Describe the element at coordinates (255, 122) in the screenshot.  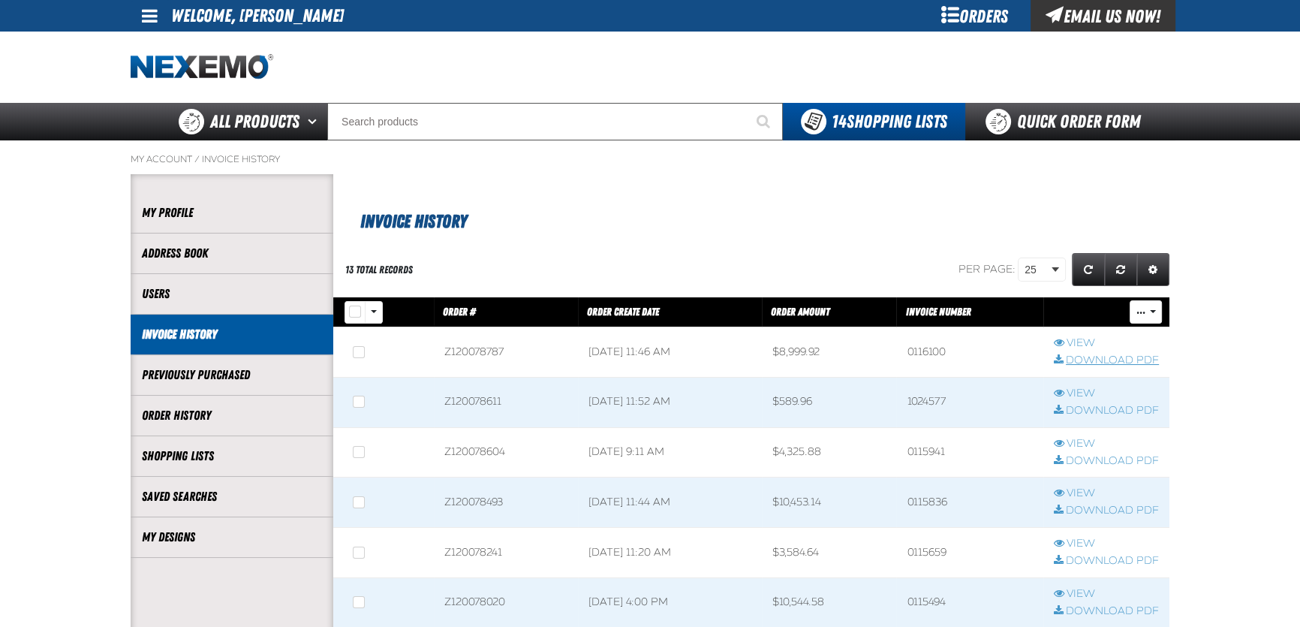
I see `span: All Products` at that location.